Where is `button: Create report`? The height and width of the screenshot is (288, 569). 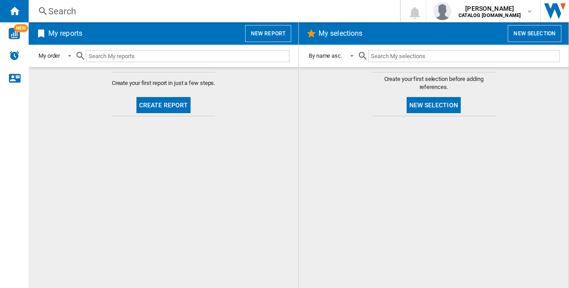
button: Create report is located at coordinates (164, 105).